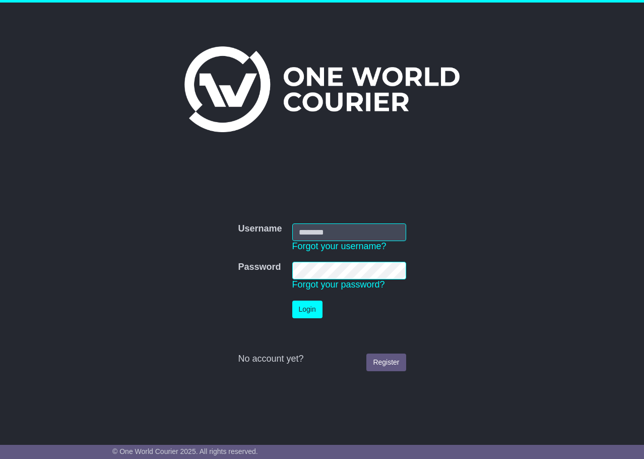 This screenshot has width=644, height=459. I want to click on a: Forgot your username?, so click(339, 246).